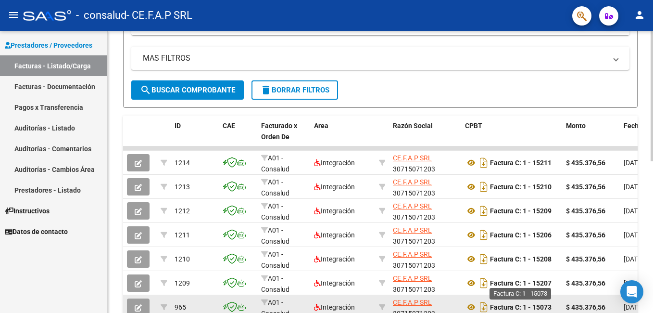  Describe the element at coordinates (295, 90) in the screenshot. I see `span: Borrar Filtros` at that location.